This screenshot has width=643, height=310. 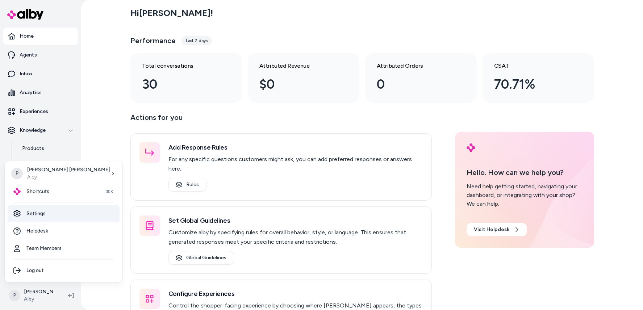 What do you see at coordinates (17, 191) in the screenshot?
I see `img: alby Logo` at bounding box center [17, 191].